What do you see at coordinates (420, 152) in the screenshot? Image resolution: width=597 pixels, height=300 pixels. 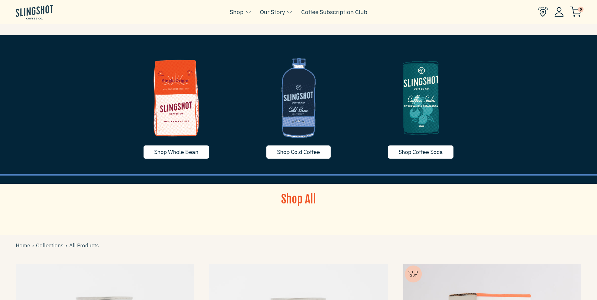 I see `span: Shop Coffee Soda` at bounding box center [420, 152].